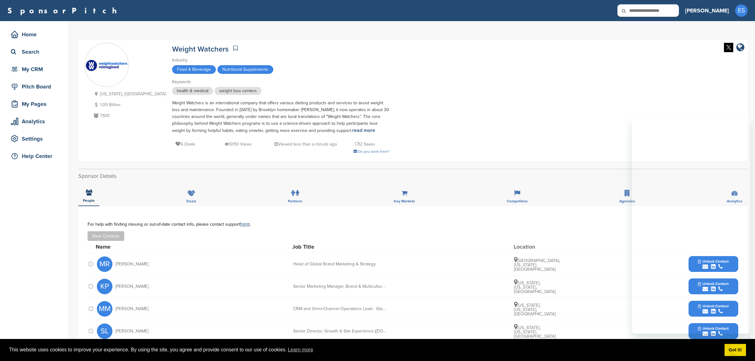 This screenshot has height=361, width=755. Describe the element at coordinates (295, 201) in the screenshot. I see `span: Partners` at that location.